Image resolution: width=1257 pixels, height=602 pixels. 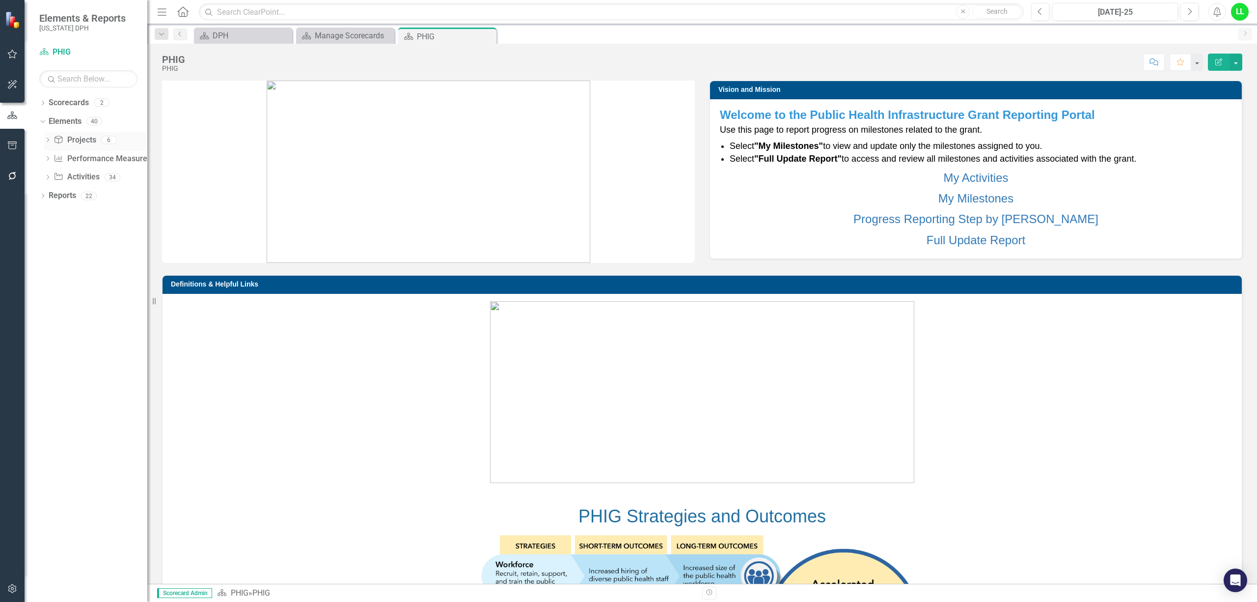 I want to click on a: Reports, so click(x=62, y=195).